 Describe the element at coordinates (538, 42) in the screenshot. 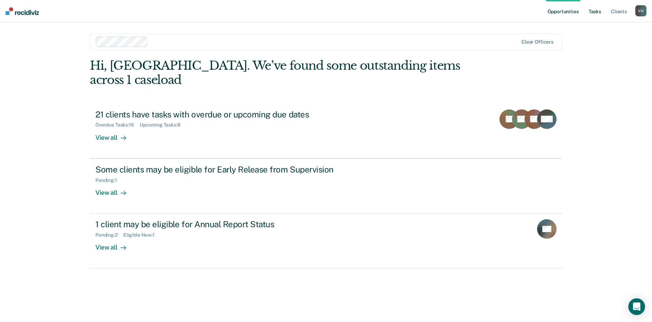

I see `div: Clear officers` at that location.